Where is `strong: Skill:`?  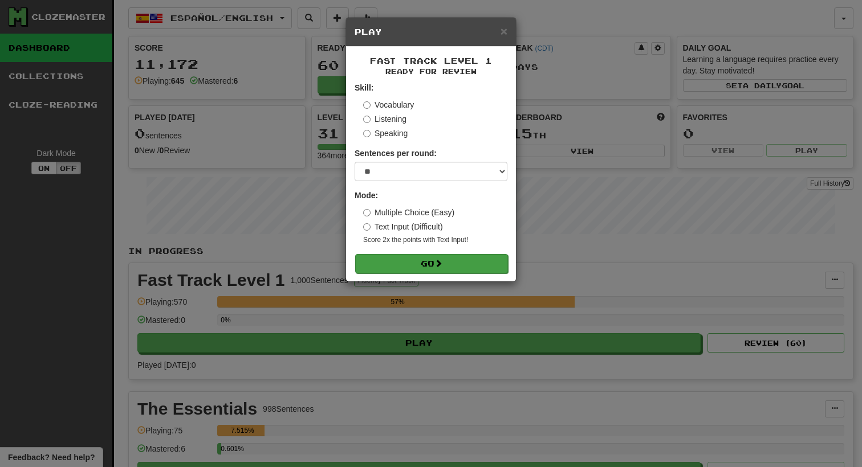 strong: Skill: is located at coordinates (364, 88).